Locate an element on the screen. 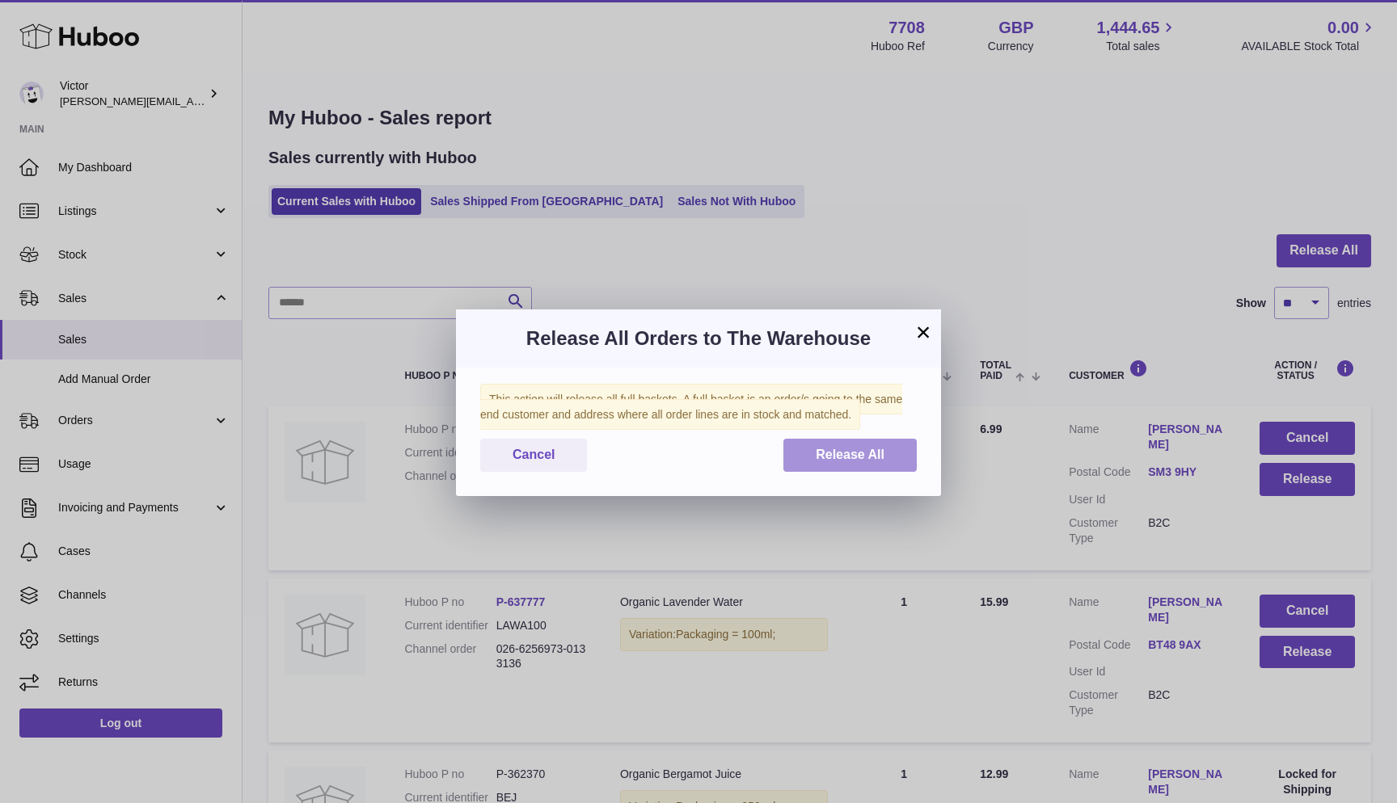 The height and width of the screenshot is (803, 1397). h3: Release All Orders to The Warehouse is located at coordinates (698, 339).